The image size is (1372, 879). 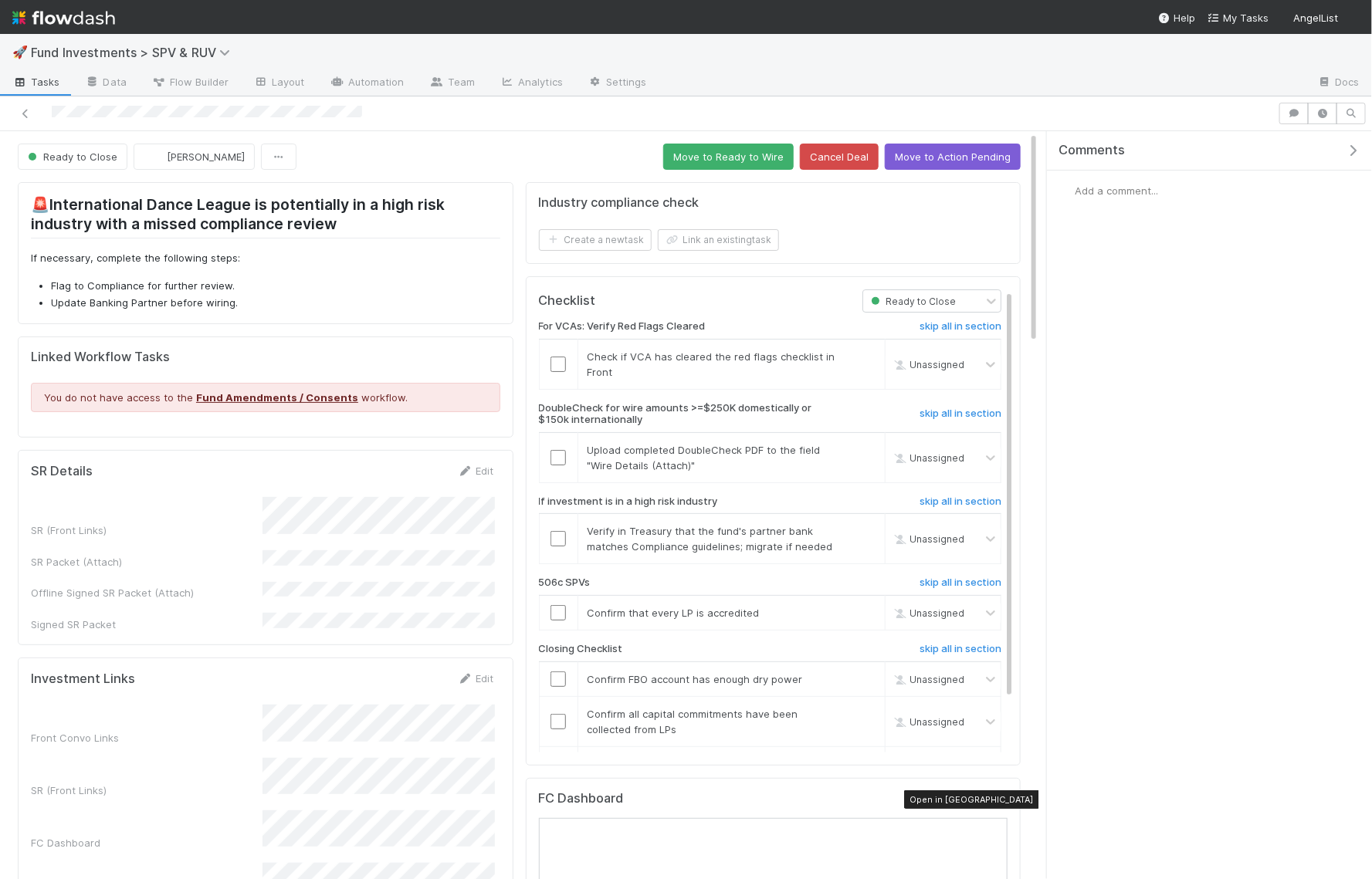 I want to click on span: Add a comment..., so click(x=1116, y=190).